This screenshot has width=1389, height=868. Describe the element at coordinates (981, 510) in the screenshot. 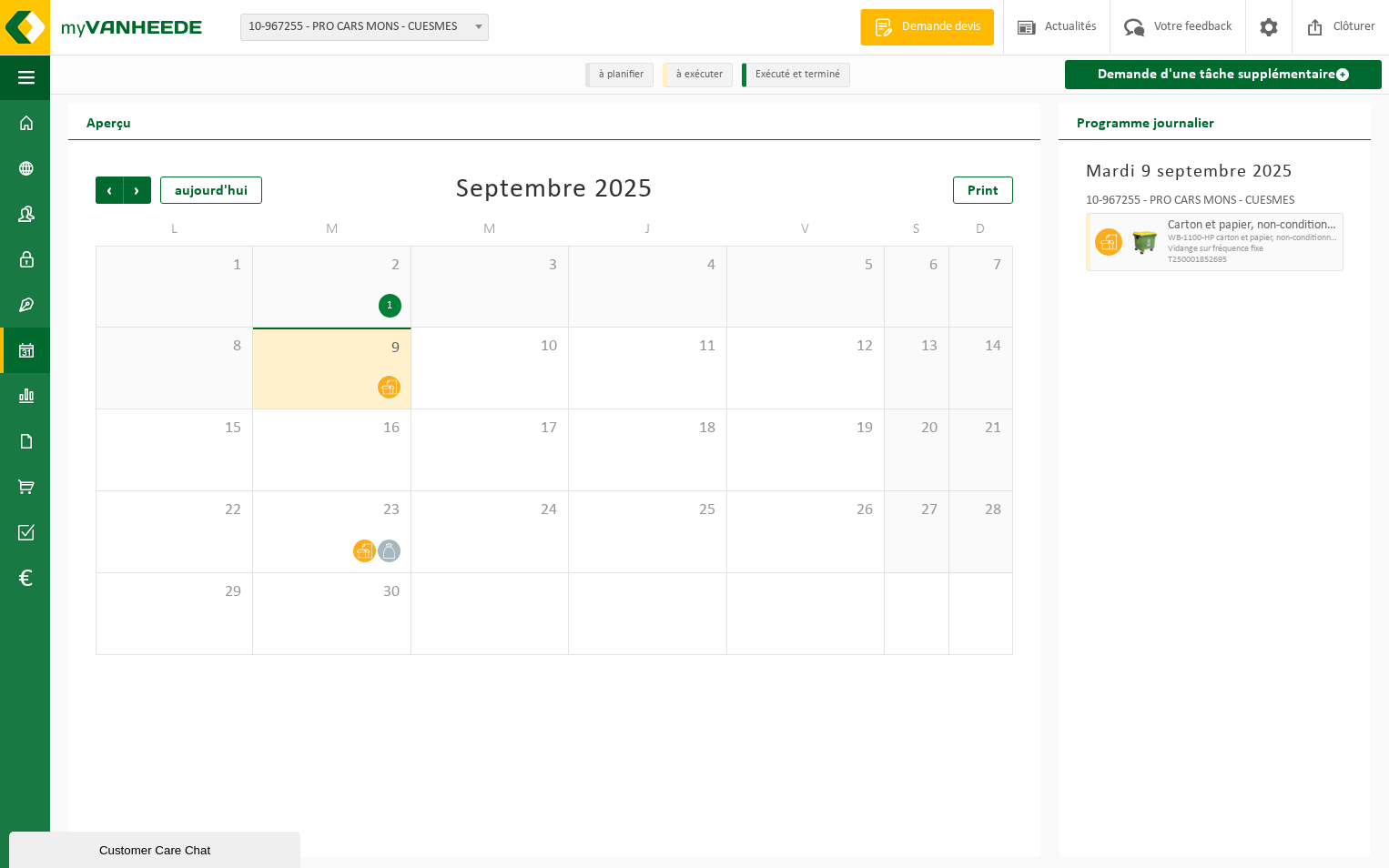

I see `span: 28` at that location.